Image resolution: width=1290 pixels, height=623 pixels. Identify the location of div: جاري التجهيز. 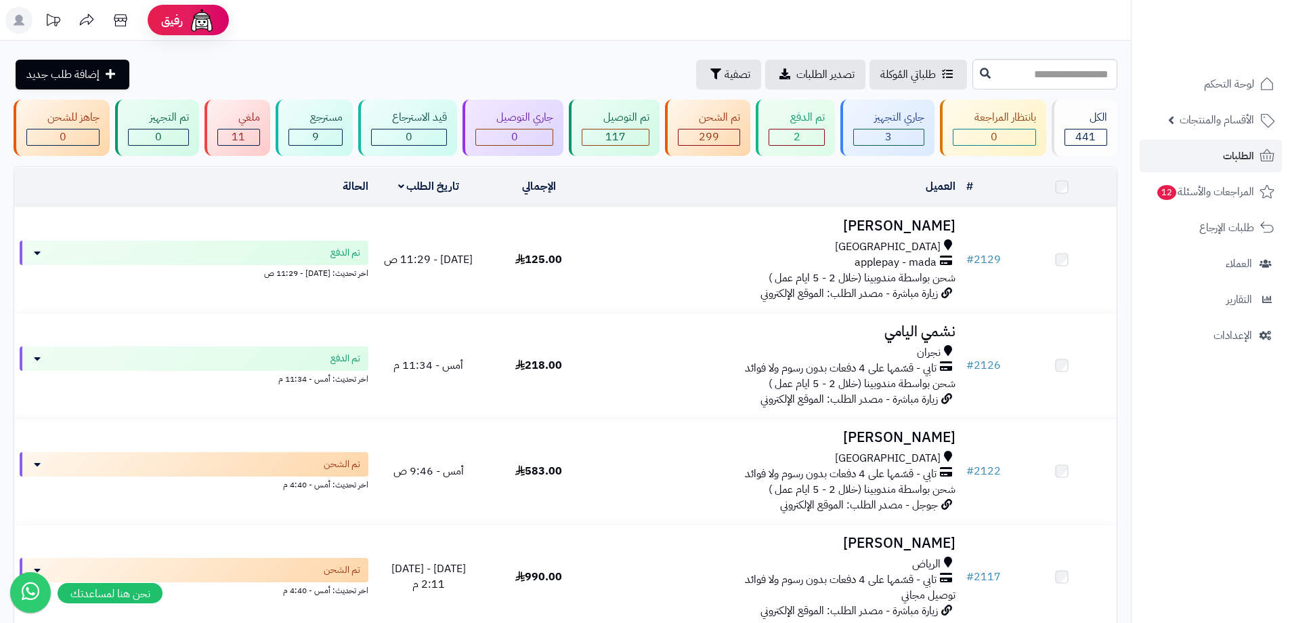
(889, 117).